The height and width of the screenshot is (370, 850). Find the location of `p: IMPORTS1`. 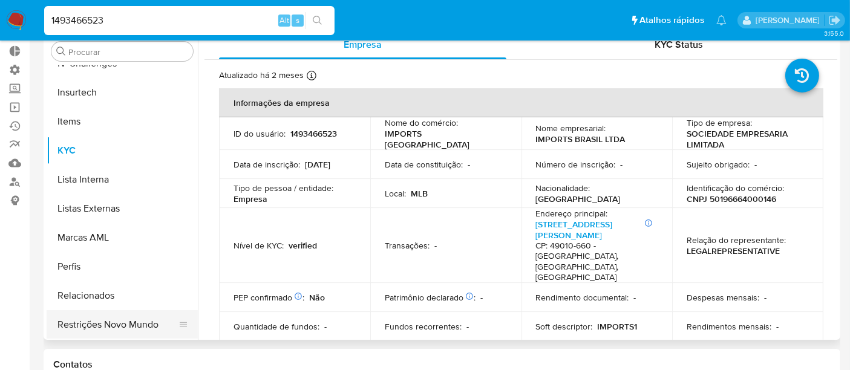

p: IMPORTS1 is located at coordinates (618, 327).